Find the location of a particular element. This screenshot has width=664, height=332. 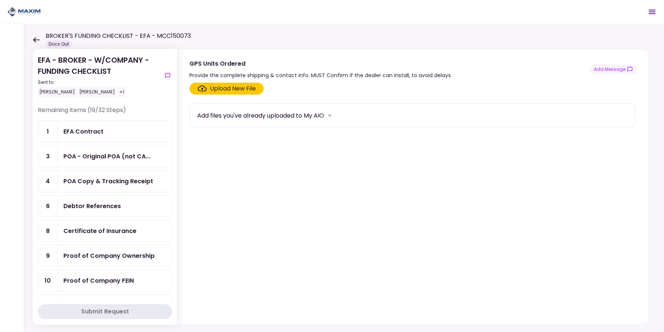

div: 8 is located at coordinates (48, 231).